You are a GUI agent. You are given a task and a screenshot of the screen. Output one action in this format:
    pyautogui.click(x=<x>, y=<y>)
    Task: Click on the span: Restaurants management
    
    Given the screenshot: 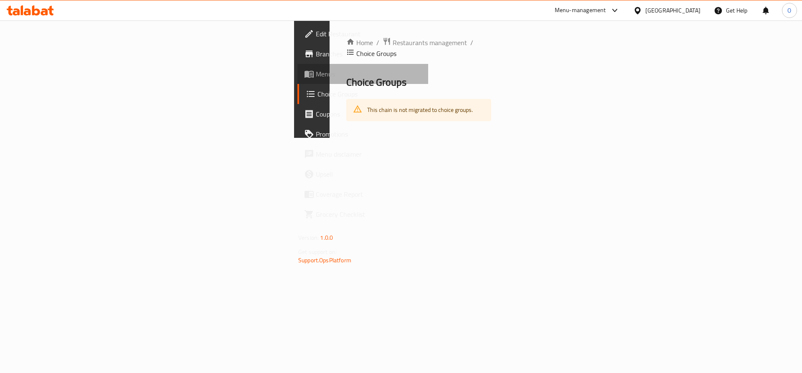 What is the action you would take?
    pyautogui.click(x=430, y=43)
    